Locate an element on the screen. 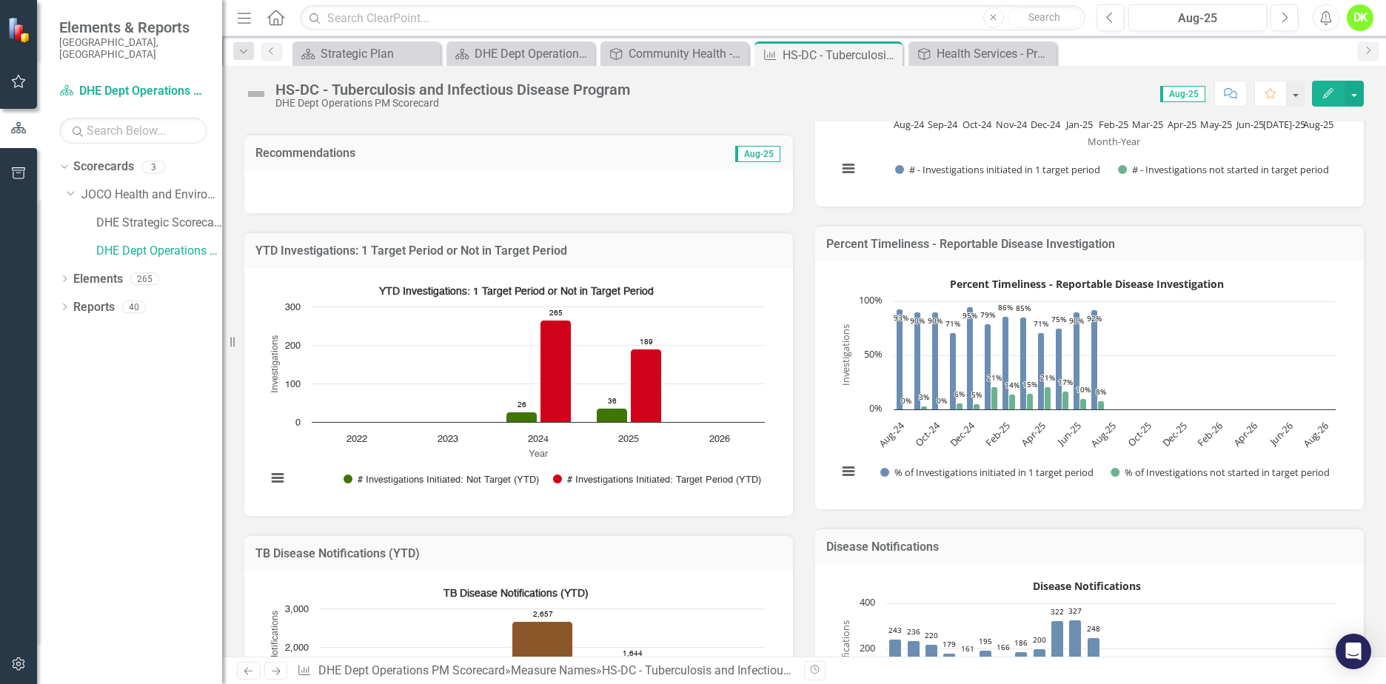 The width and height of the screenshot is (1386, 684). path: Feb-25, 86. % of Investigations initiated in 1 target period. is located at coordinates (1005, 363).